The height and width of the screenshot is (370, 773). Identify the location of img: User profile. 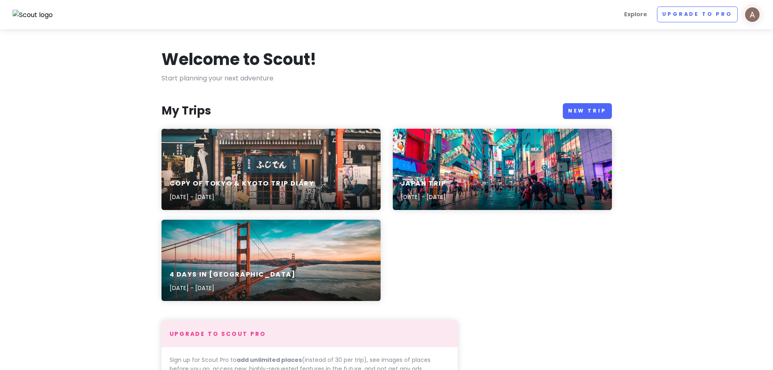
(752, 15).